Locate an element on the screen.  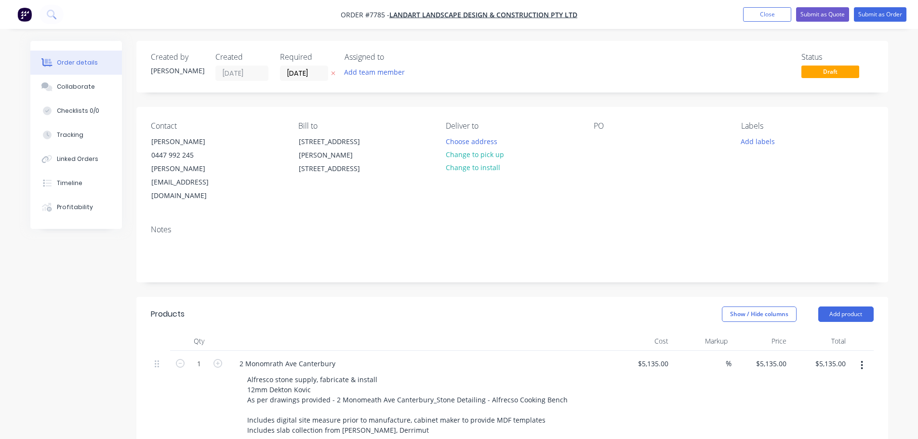
button: Submit as Quote is located at coordinates (823, 14).